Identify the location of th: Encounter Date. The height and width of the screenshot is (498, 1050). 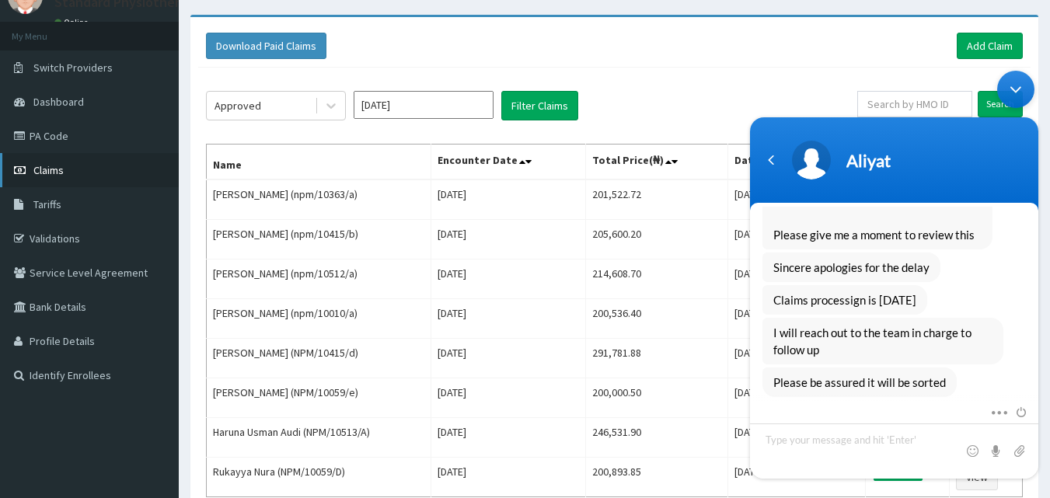
(508, 162).